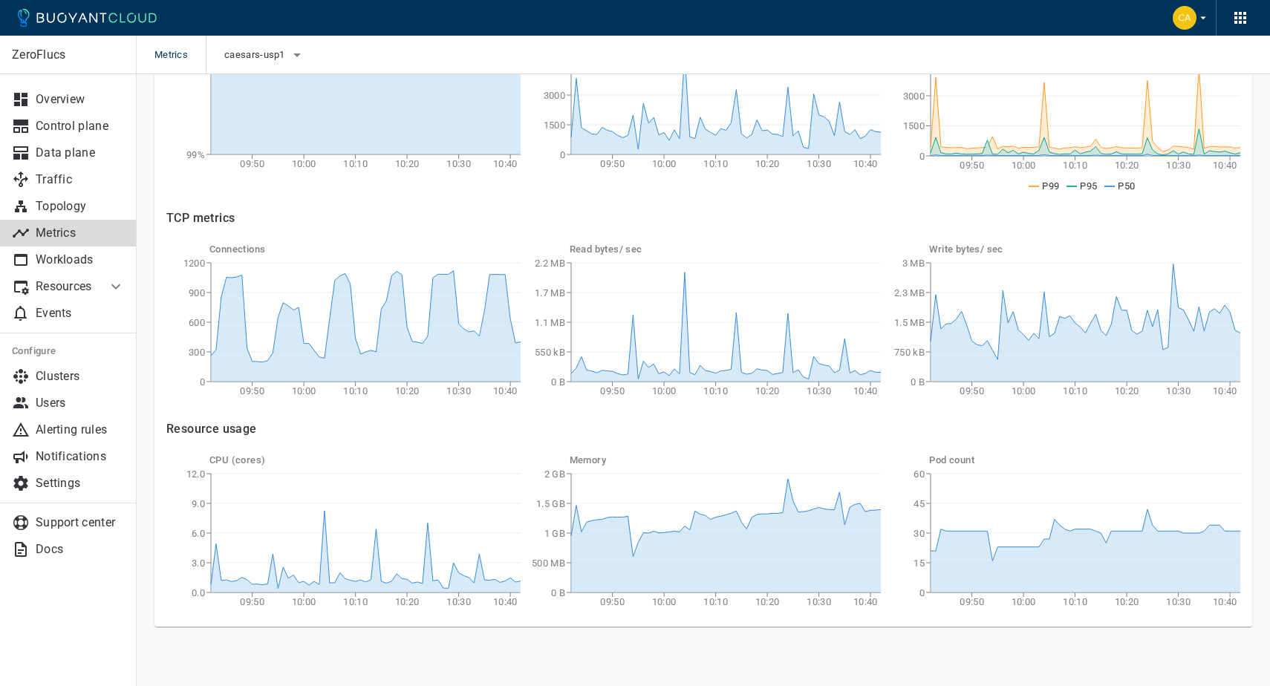  What do you see at coordinates (1050, 186) in the screenshot?
I see `span: P99` at bounding box center [1050, 186].